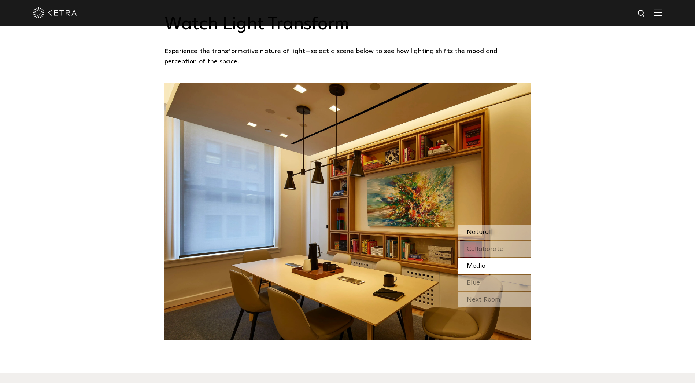  I want to click on span: Collaborate, so click(485, 249).